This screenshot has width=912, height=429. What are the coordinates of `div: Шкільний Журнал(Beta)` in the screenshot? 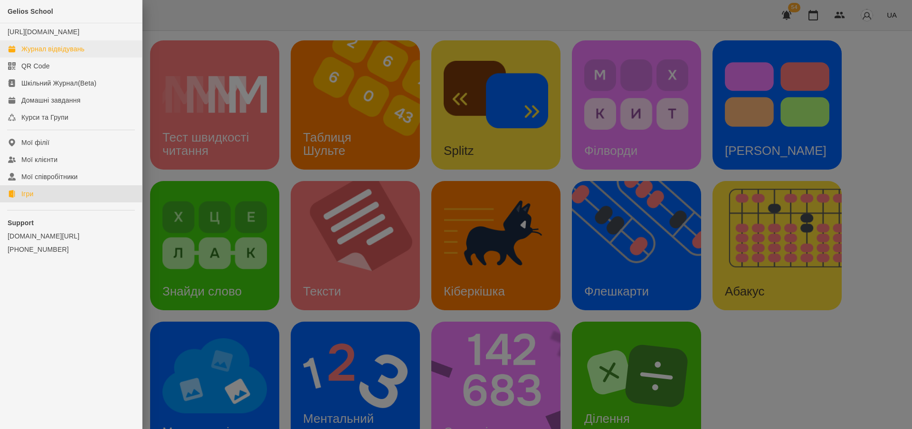 It's located at (59, 83).